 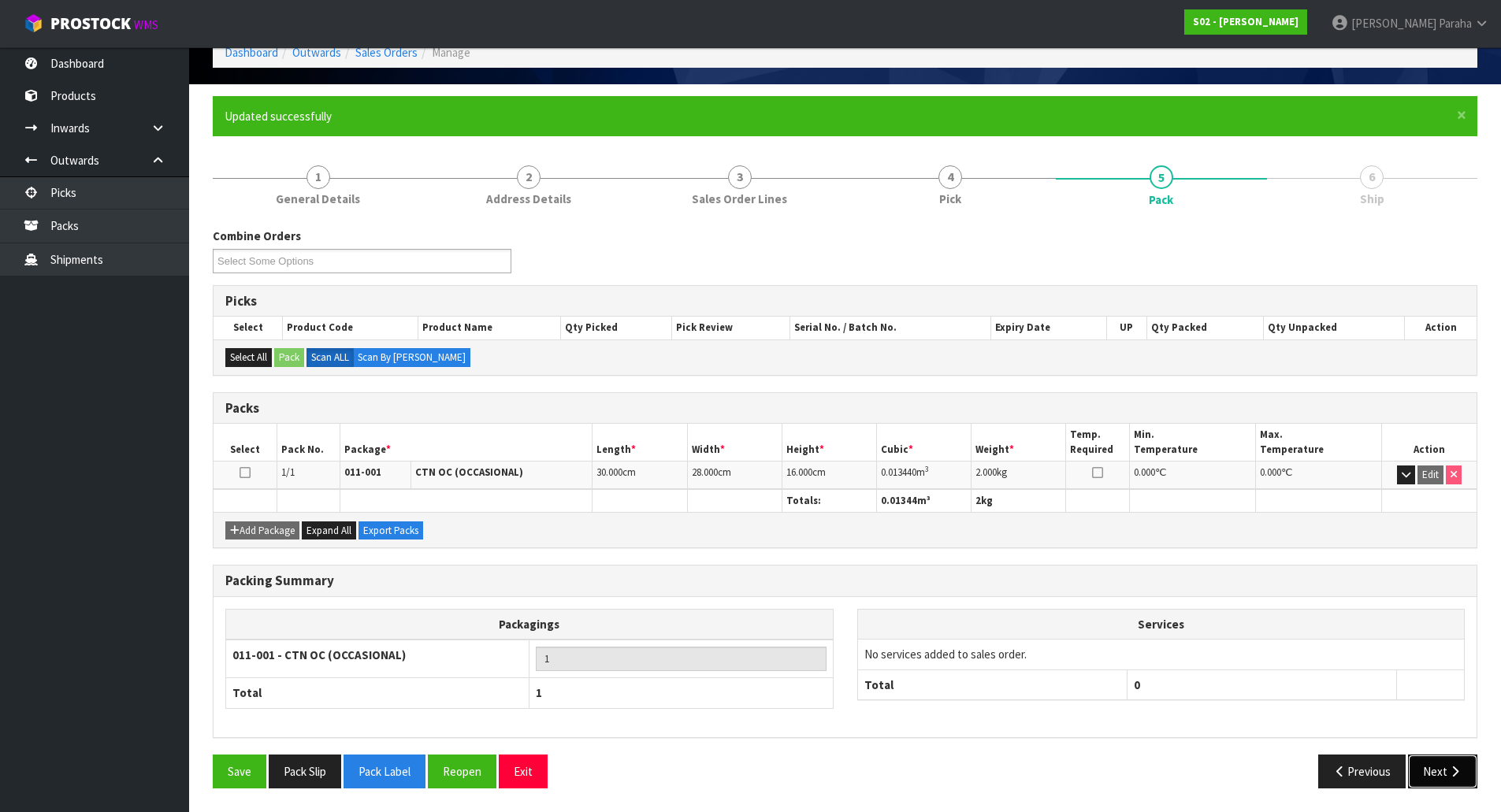 What do you see at coordinates (845, 580) in the screenshot?
I see `h3: Packing Summary` at bounding box center [845, 580].